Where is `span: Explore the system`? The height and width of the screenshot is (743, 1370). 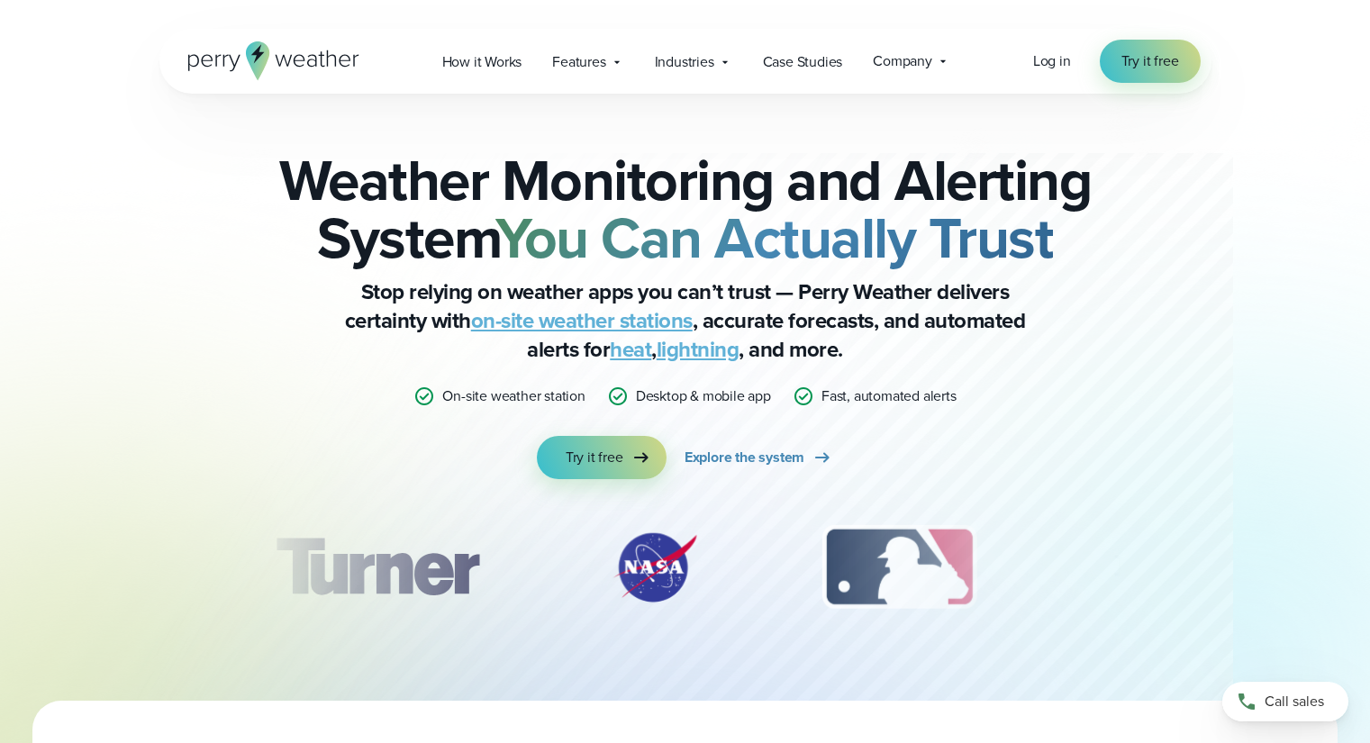
span: Explore the system is located at coordinates (744, 457).